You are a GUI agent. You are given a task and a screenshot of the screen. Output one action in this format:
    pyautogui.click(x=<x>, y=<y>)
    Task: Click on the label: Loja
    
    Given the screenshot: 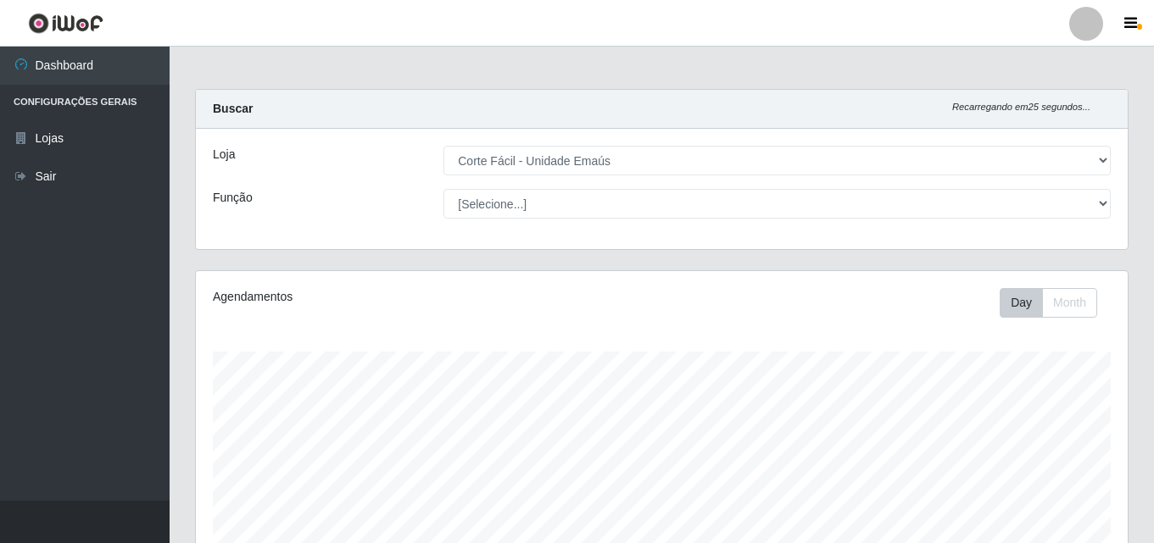 What is the action you would take?
    pyautogui.click(x=224, y=154)
    